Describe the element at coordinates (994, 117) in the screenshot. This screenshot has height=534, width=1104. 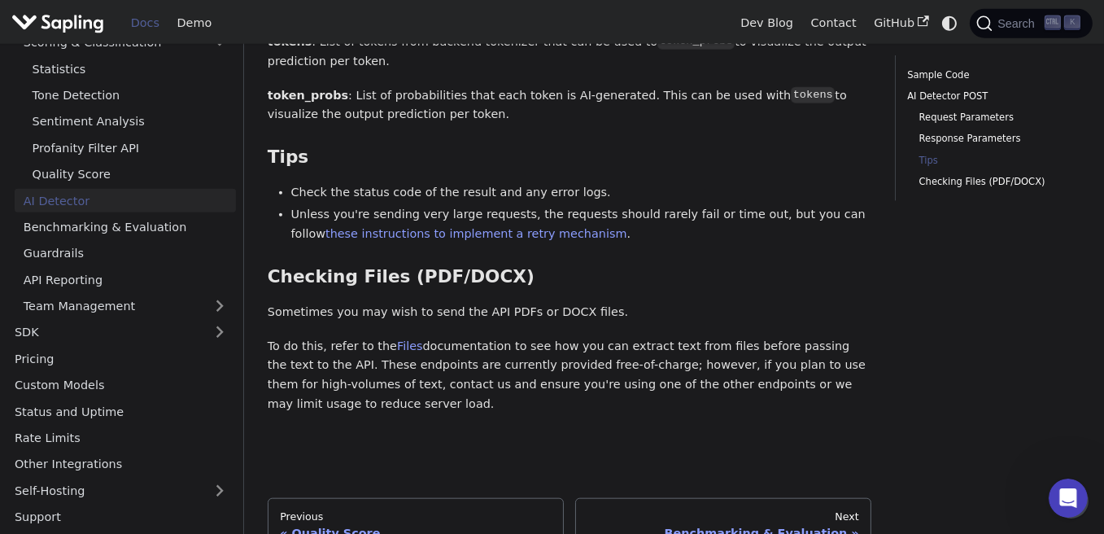
I see `a: Request Parameters` at that location.